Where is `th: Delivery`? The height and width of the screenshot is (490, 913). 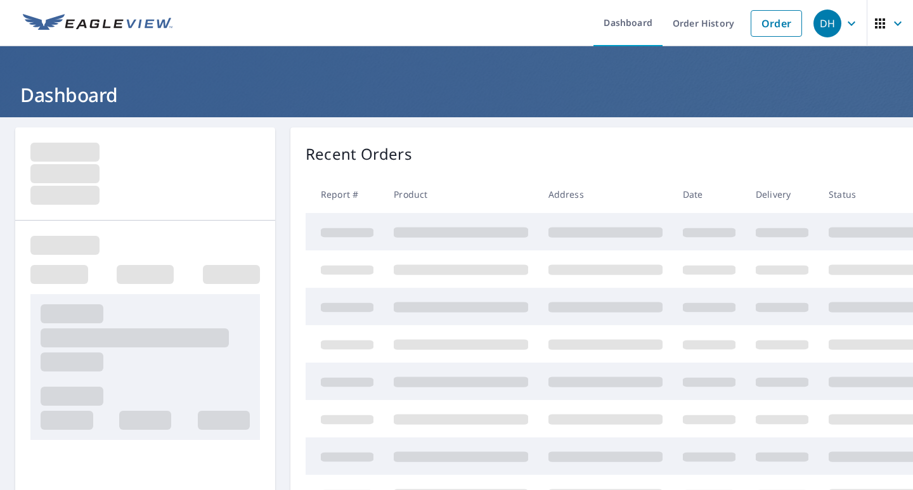 th: Delivery is located at coordinates (782, 194).